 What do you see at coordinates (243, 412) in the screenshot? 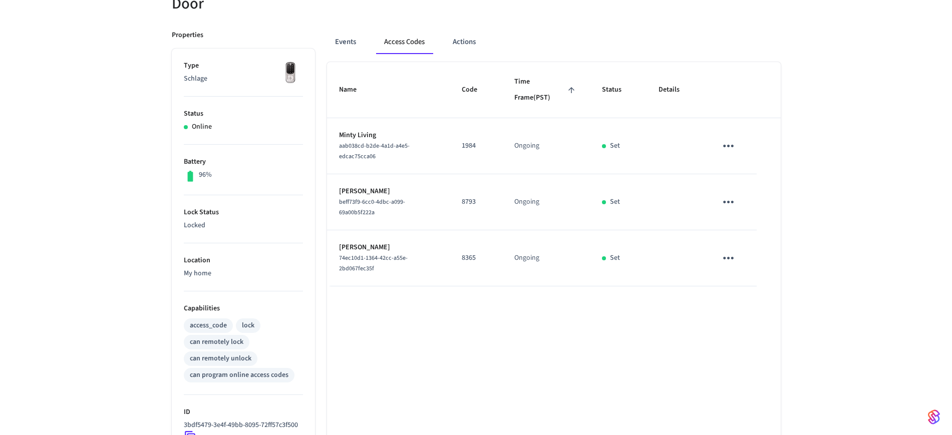
I see `p: ID` at bounding box center [243, 412].